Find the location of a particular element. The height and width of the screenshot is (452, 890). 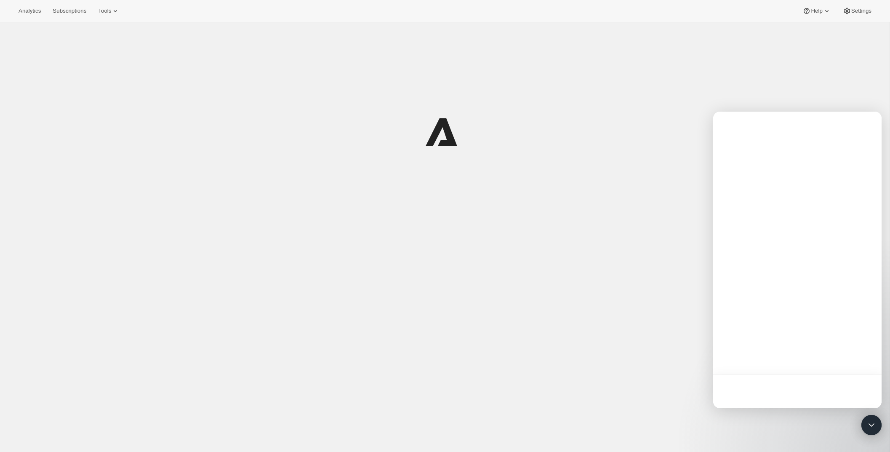

span: Tools is located at coordinates (104, 11).